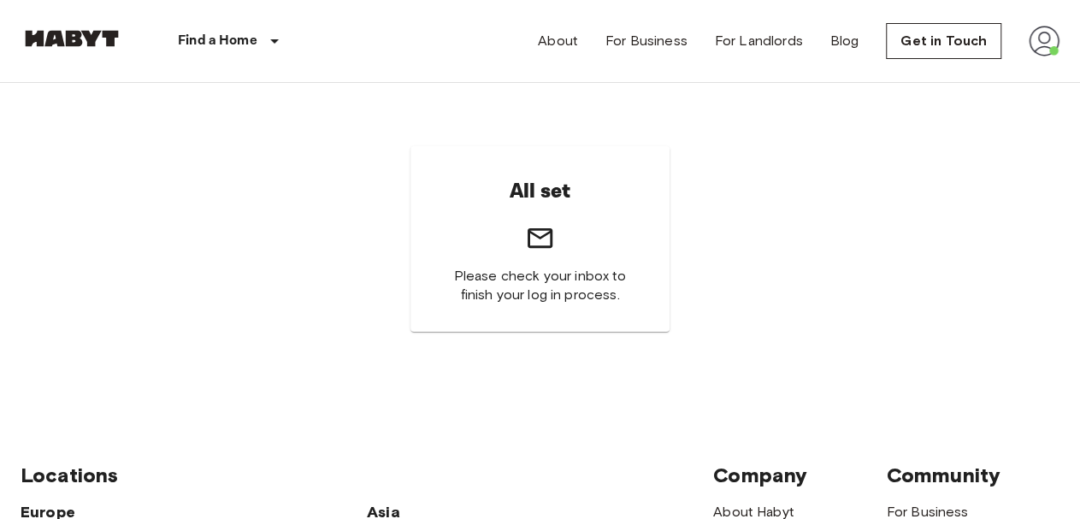  Describe the element at coordinates (217, 41) in the screenshot. I see `p: Find a Home` at that location.